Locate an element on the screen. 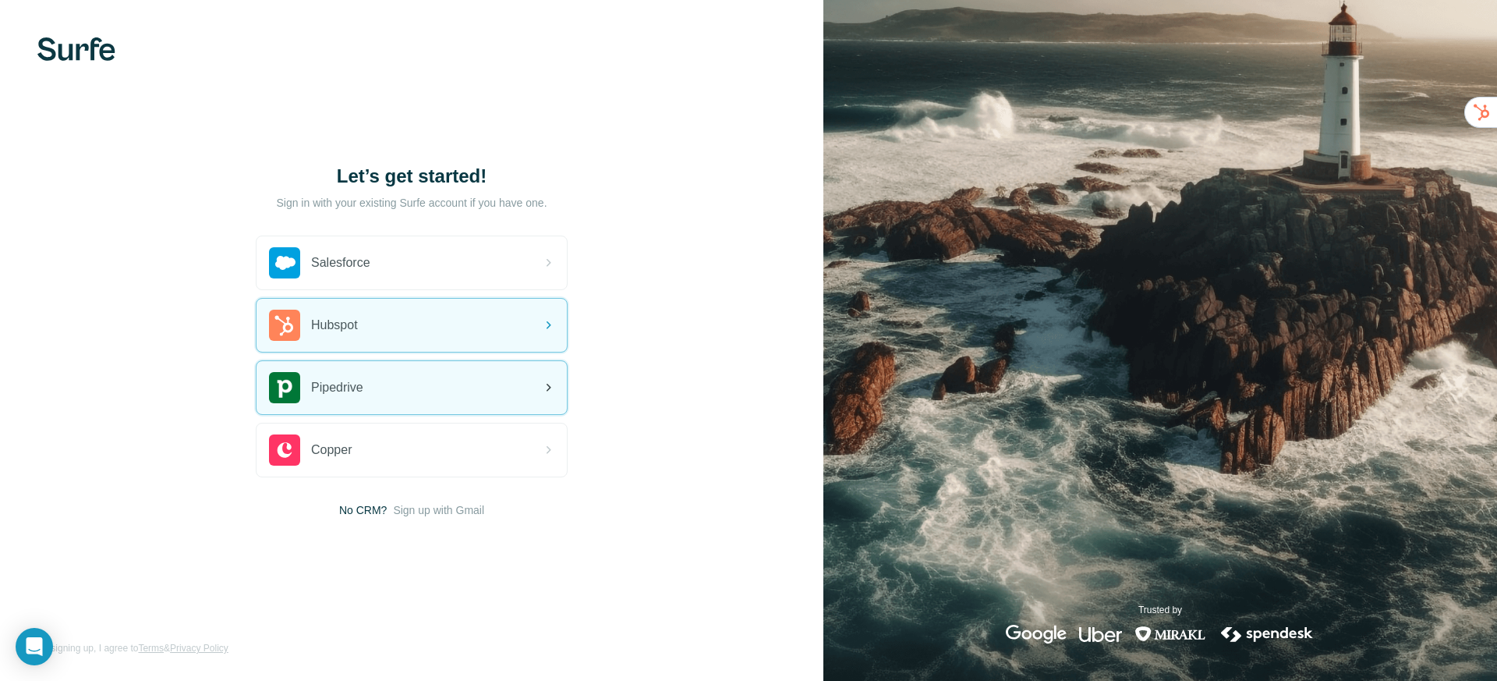  h1: Let’s get started! is located at coordinates (412, 176).